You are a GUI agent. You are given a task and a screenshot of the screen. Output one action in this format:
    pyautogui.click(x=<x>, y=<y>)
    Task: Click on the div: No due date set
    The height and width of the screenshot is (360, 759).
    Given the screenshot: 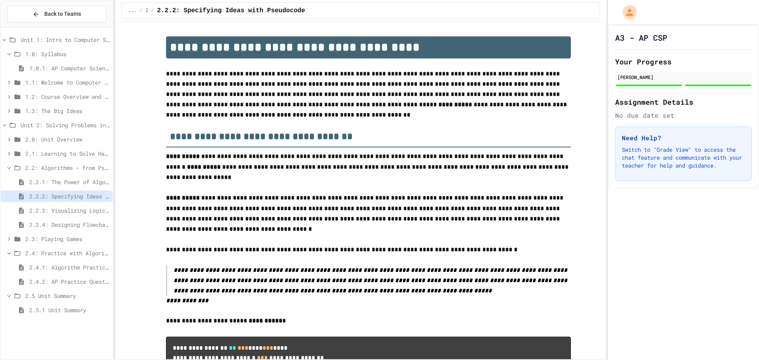 What is the action you would take?
    pyautogui.click(x=683, y=115)
    